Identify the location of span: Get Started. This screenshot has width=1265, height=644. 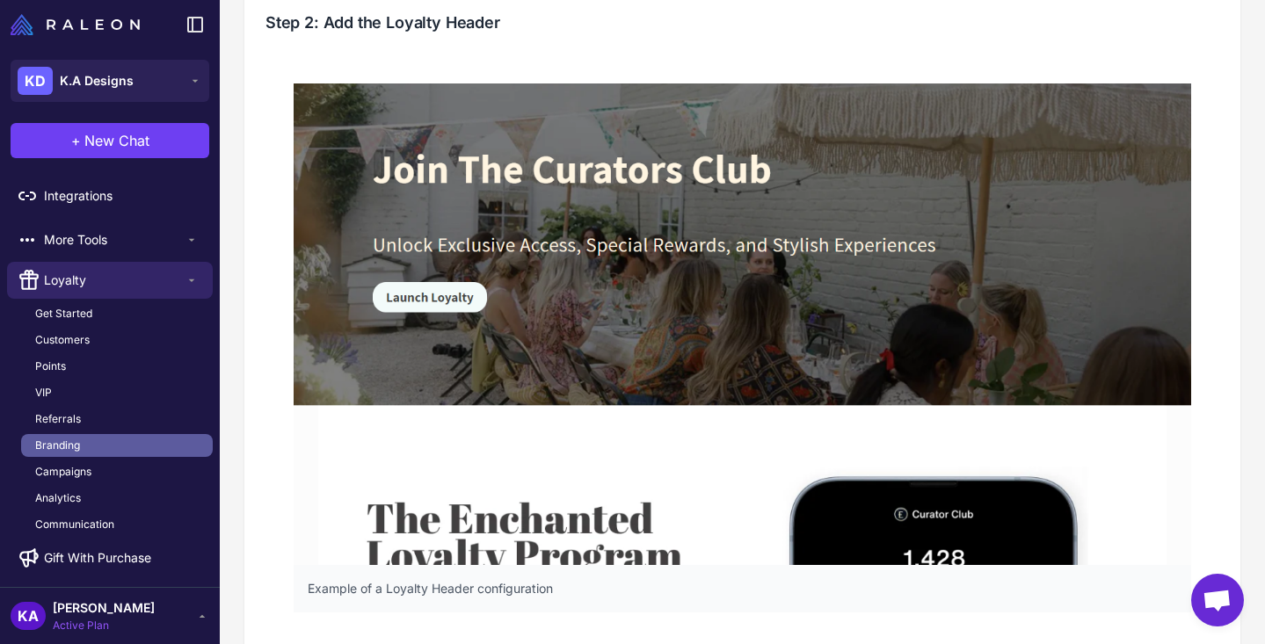
(63, 314).